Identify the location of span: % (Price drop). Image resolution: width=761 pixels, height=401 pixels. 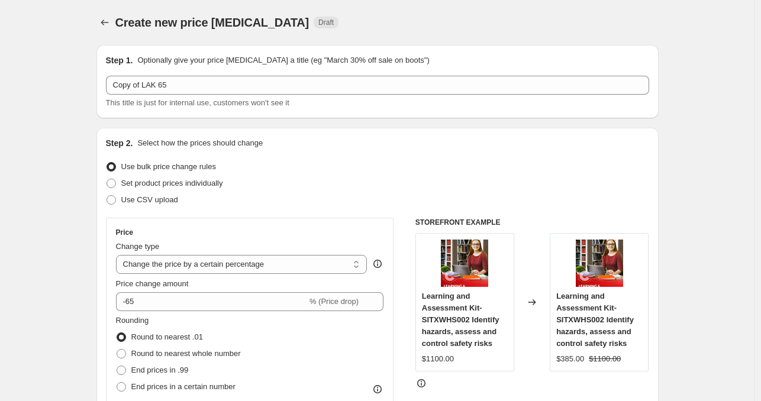
(334, 301).